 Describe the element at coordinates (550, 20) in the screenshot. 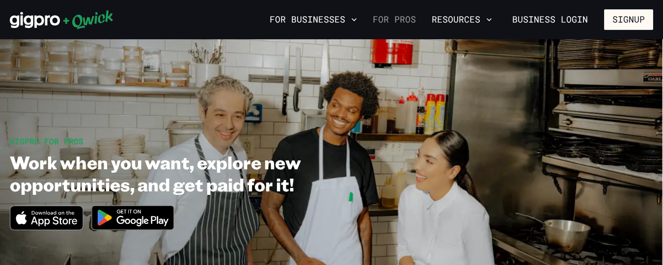

I see `a: Business Login` at that location.